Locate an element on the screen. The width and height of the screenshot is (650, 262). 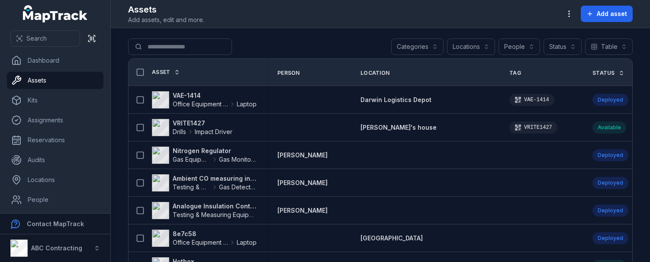
strong: ABC Contracting is located at coordinates (57, 248).